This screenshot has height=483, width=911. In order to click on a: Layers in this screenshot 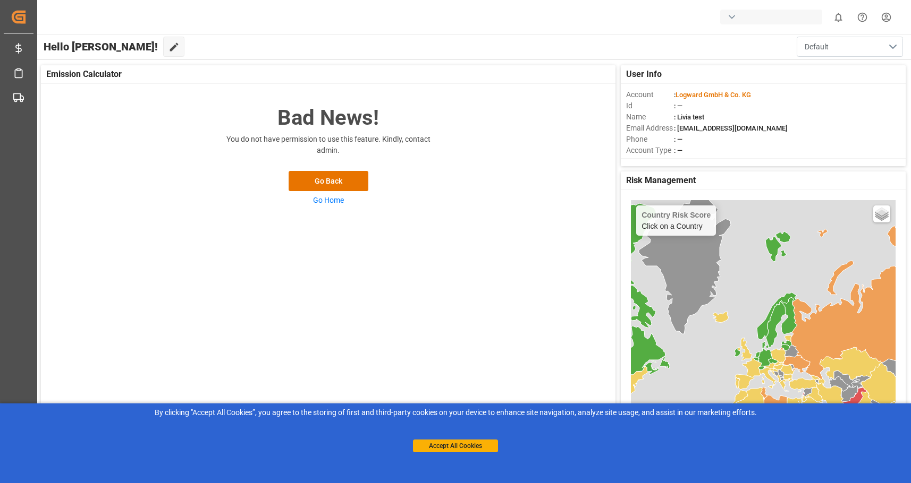, I will do `click(881, 214)`.